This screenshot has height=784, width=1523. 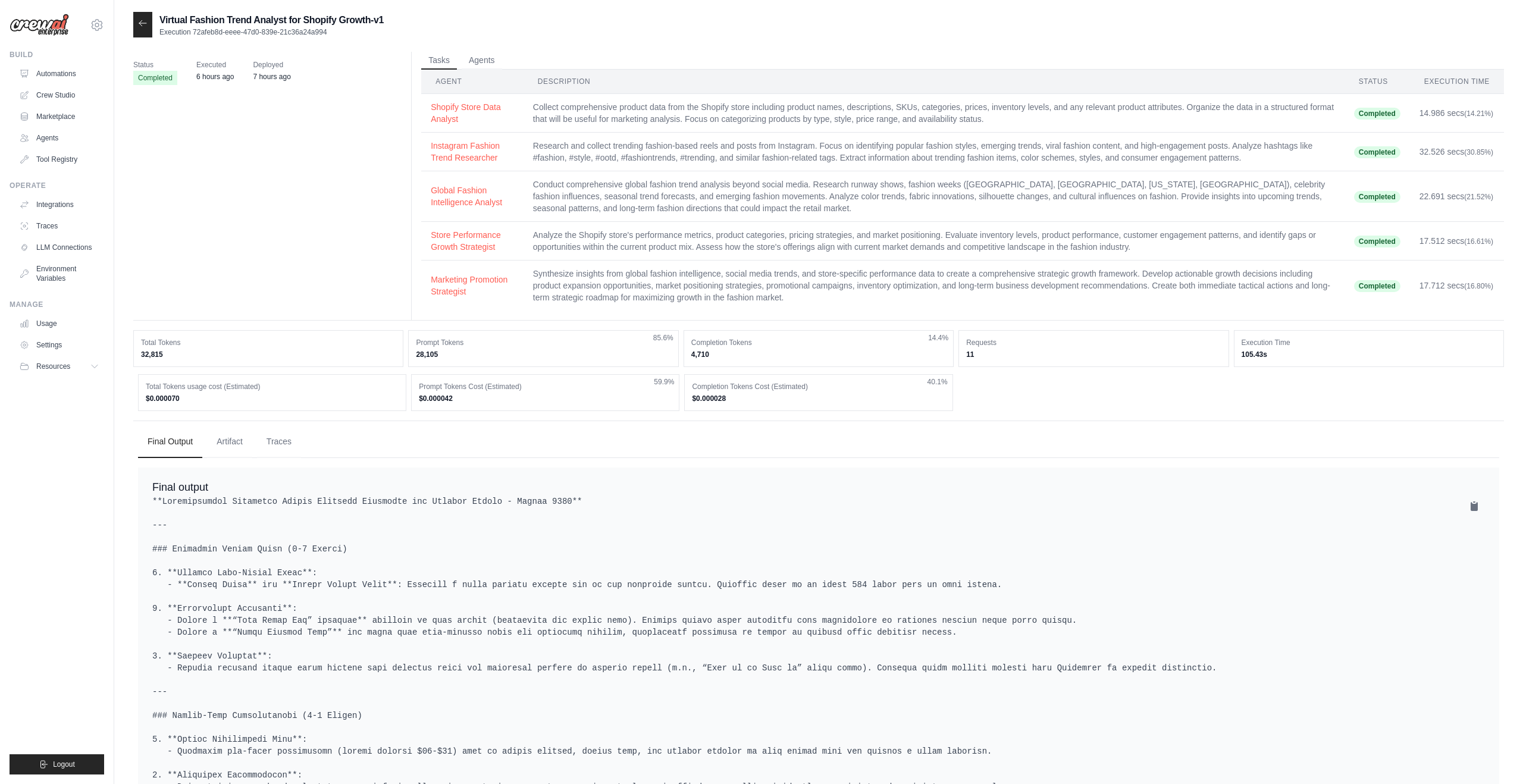 I want to click on a: LLM Connections, so click(x=59, y=248).